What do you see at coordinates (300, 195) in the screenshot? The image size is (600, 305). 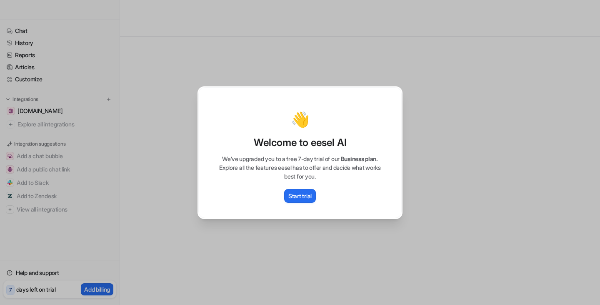 I see `p: Start trial` at bounding box center [300, 195].